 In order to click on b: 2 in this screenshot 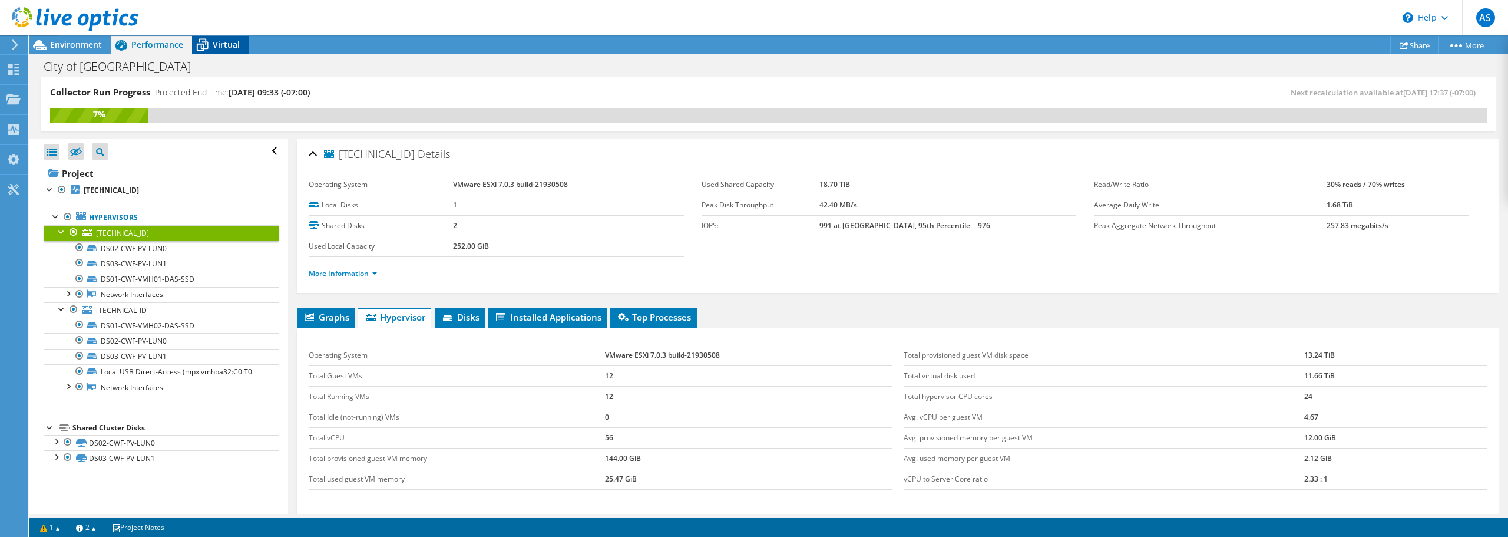, I will do `click(455, 225)`.